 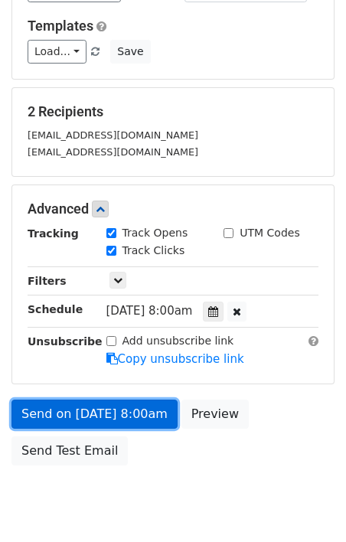 I want to click on a: Send Test Email, so click(x=70, y=451).